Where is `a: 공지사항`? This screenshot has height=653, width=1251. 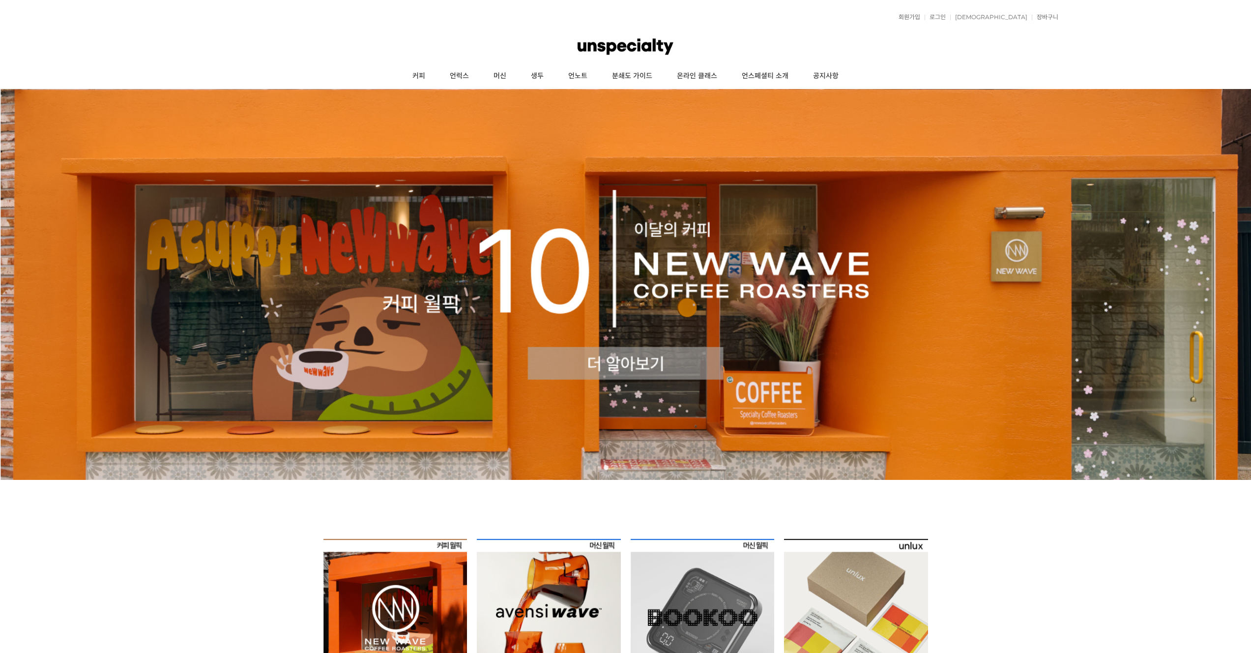
a: 공지사항 is located at coordinates (826, 76).